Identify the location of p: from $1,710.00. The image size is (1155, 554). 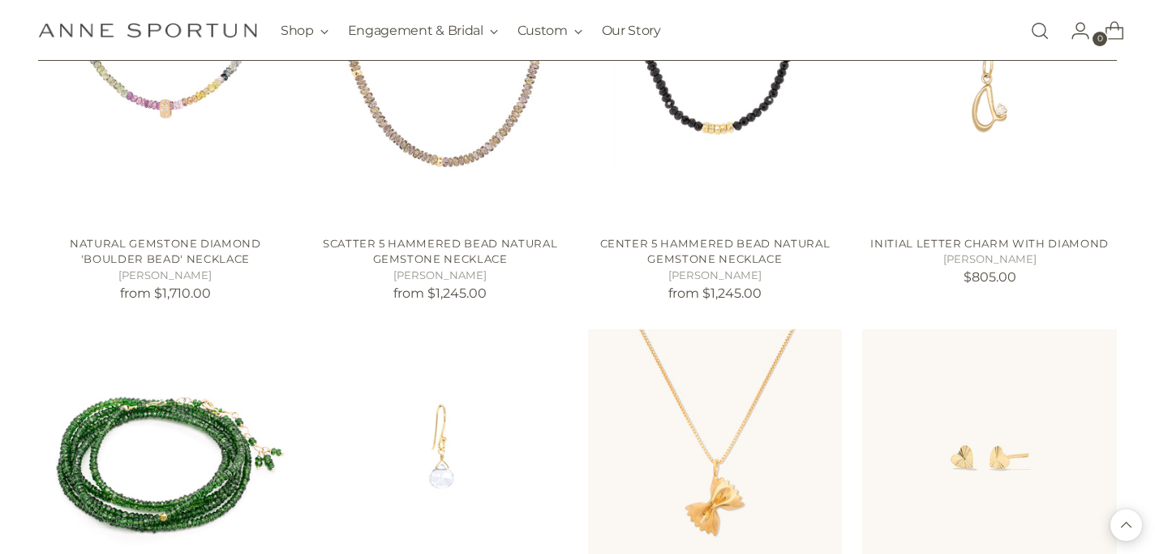
(165, 294).